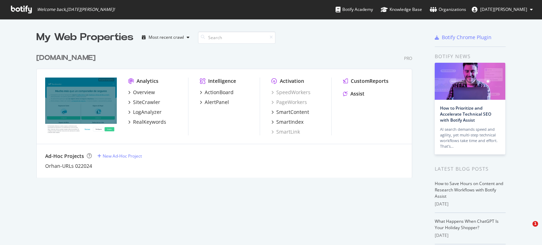 This screenshot has width=542, height=245. Describe the element at coordinates (463, 37) in the screenshot. I see `a: Botify Chrome Plugin` at that location.